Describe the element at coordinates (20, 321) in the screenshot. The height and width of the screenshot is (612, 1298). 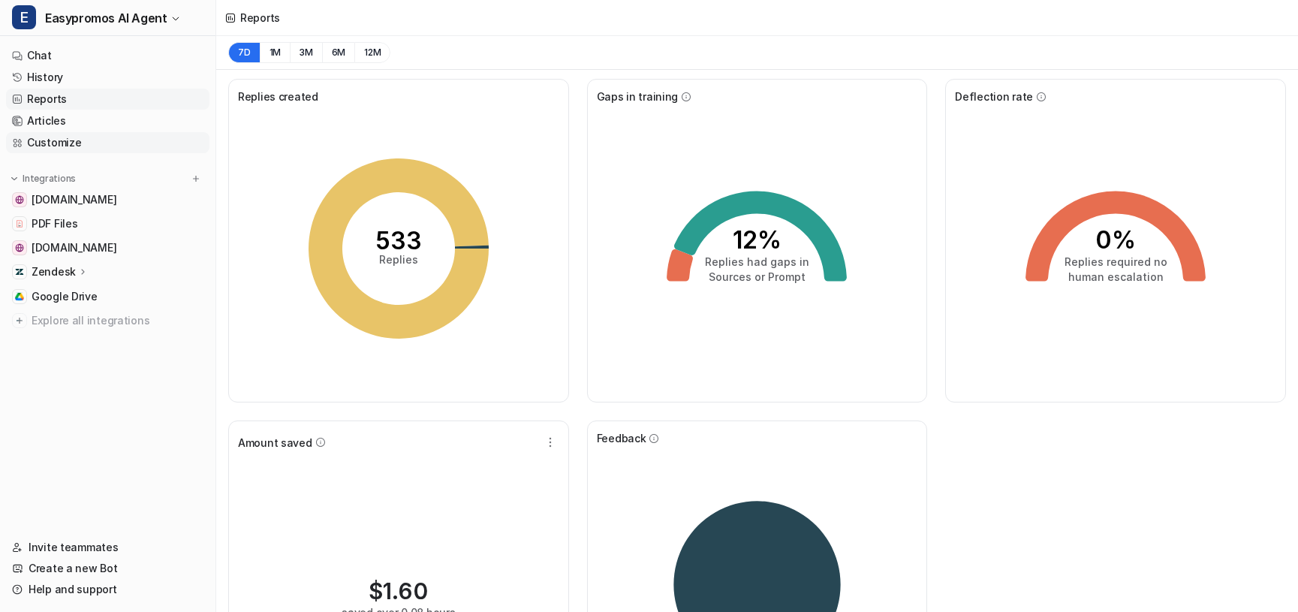
I see `img: explore all integrations` at that location.